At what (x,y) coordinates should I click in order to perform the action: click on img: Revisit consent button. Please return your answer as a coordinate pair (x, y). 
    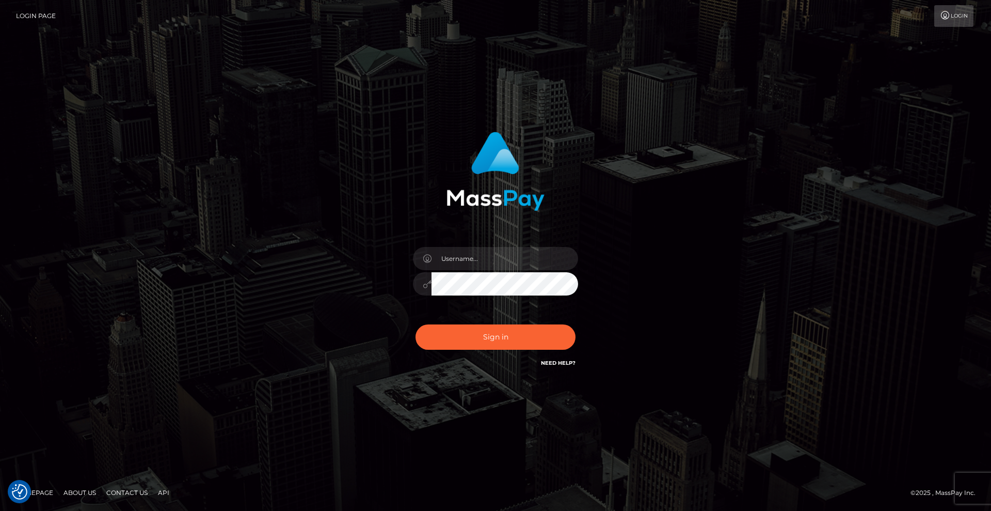
    Looking at the image, I should click on (20, 492).